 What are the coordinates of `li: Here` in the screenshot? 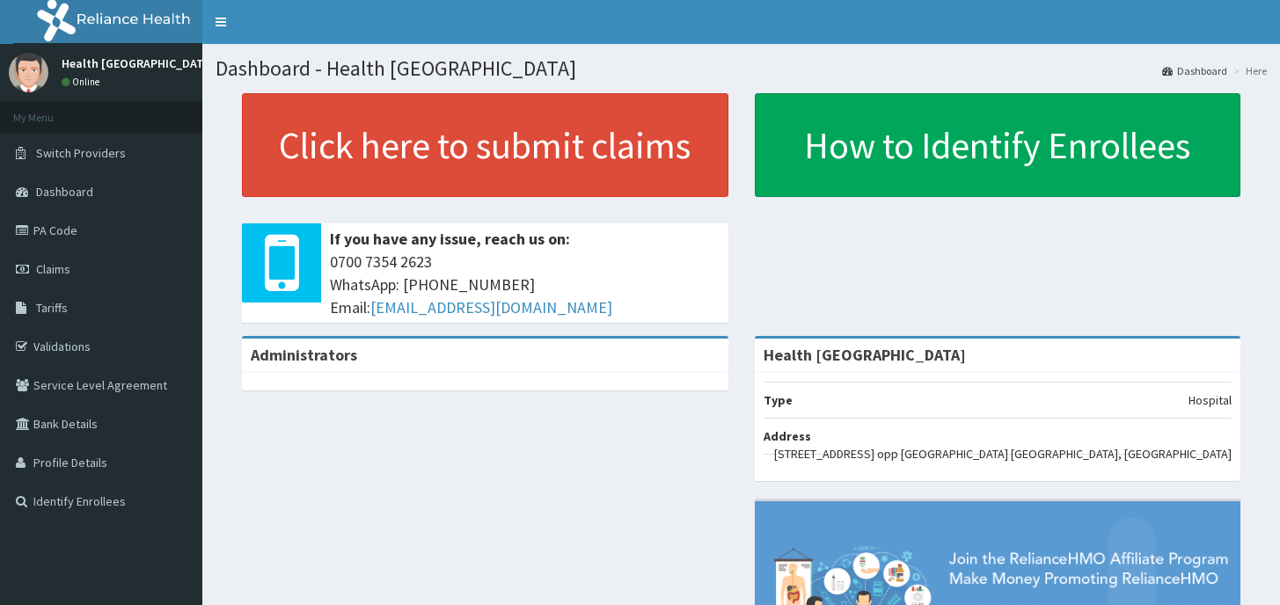 It's located at (1247, 70).